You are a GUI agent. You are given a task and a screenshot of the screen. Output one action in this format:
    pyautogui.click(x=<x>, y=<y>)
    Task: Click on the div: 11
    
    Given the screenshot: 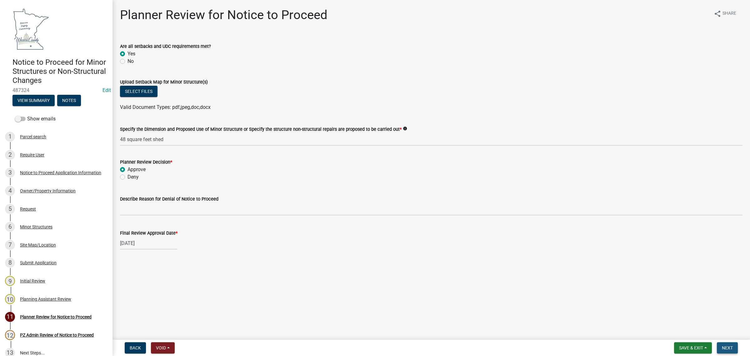 What is the action you would take?
    pyautogui.click(x=10, y=317)
    